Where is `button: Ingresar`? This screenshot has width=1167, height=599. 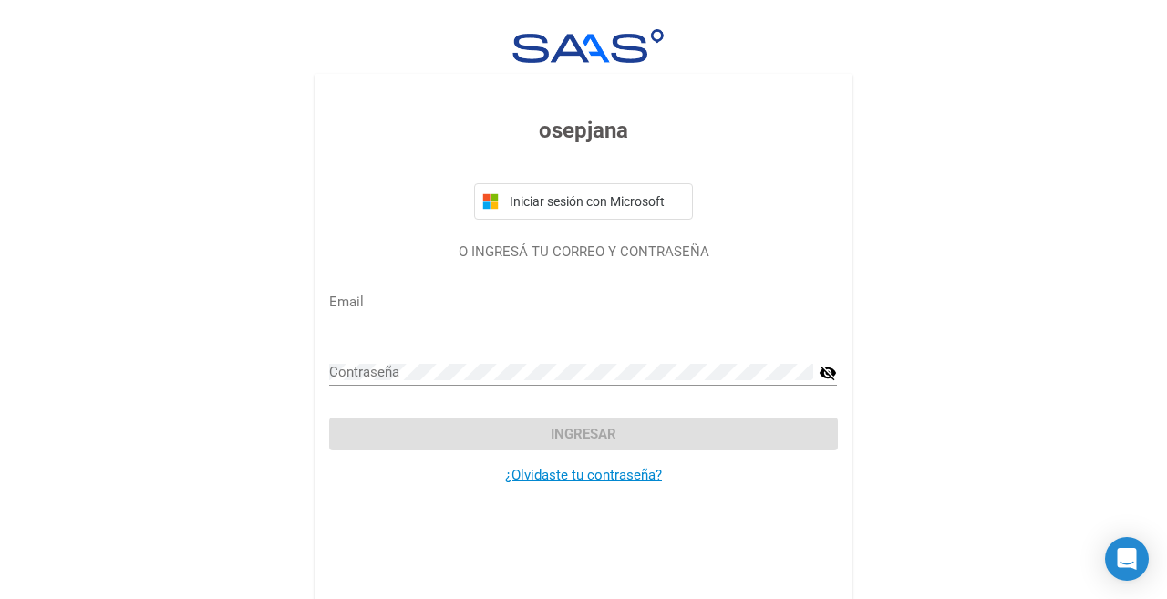
button: Ingresar is located at coordinates (582, 434).